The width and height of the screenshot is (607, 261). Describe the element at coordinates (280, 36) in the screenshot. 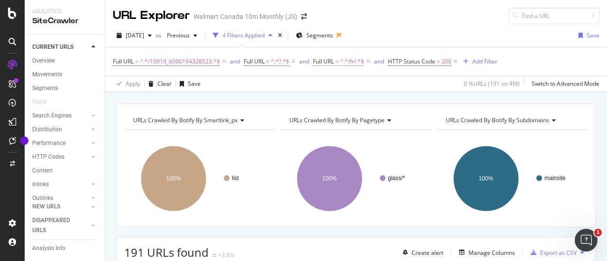

I see `div: times` at that location.